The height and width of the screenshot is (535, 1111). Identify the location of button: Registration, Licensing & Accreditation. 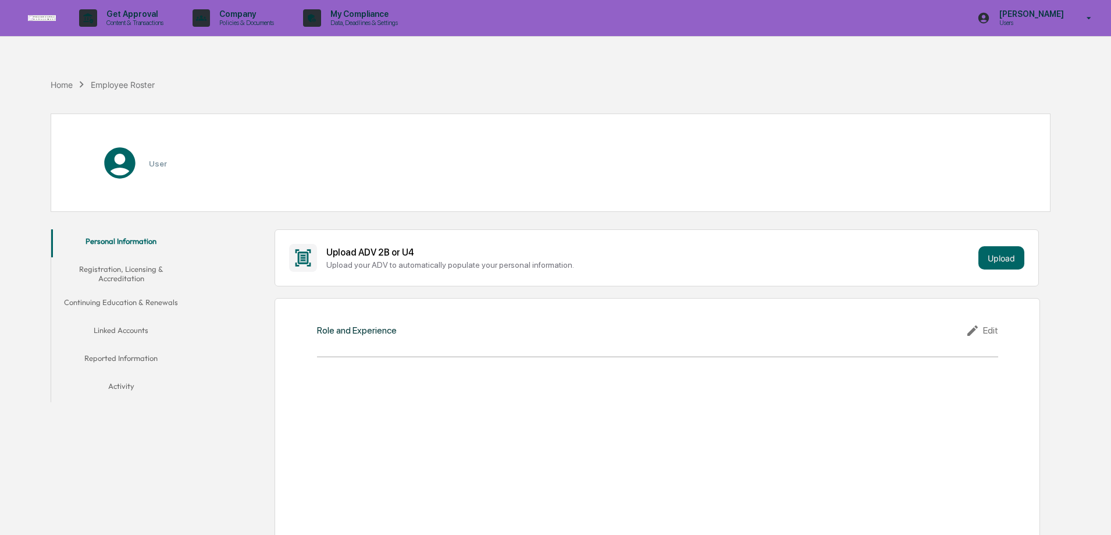
(121, 273).